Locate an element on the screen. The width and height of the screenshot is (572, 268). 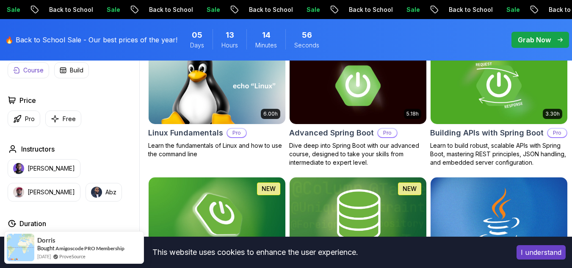
button: Pro is located at coordinates (24, 119).